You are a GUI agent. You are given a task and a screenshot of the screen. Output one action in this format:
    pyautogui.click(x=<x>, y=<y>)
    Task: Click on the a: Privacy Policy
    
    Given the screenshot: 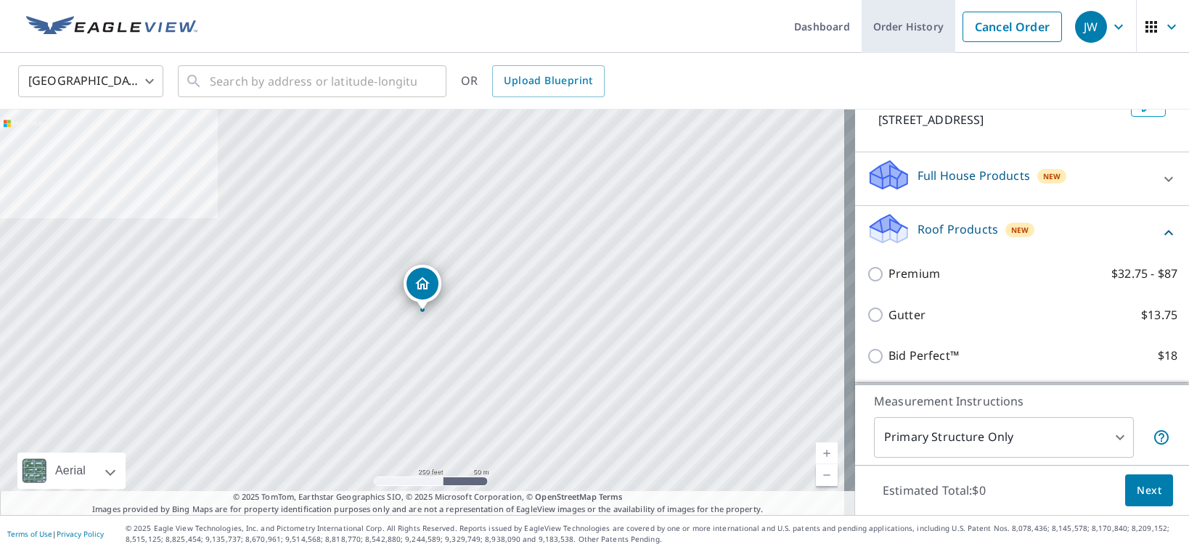 What is the action you would take?
    pyautogui.click(x=80, y=534)
    